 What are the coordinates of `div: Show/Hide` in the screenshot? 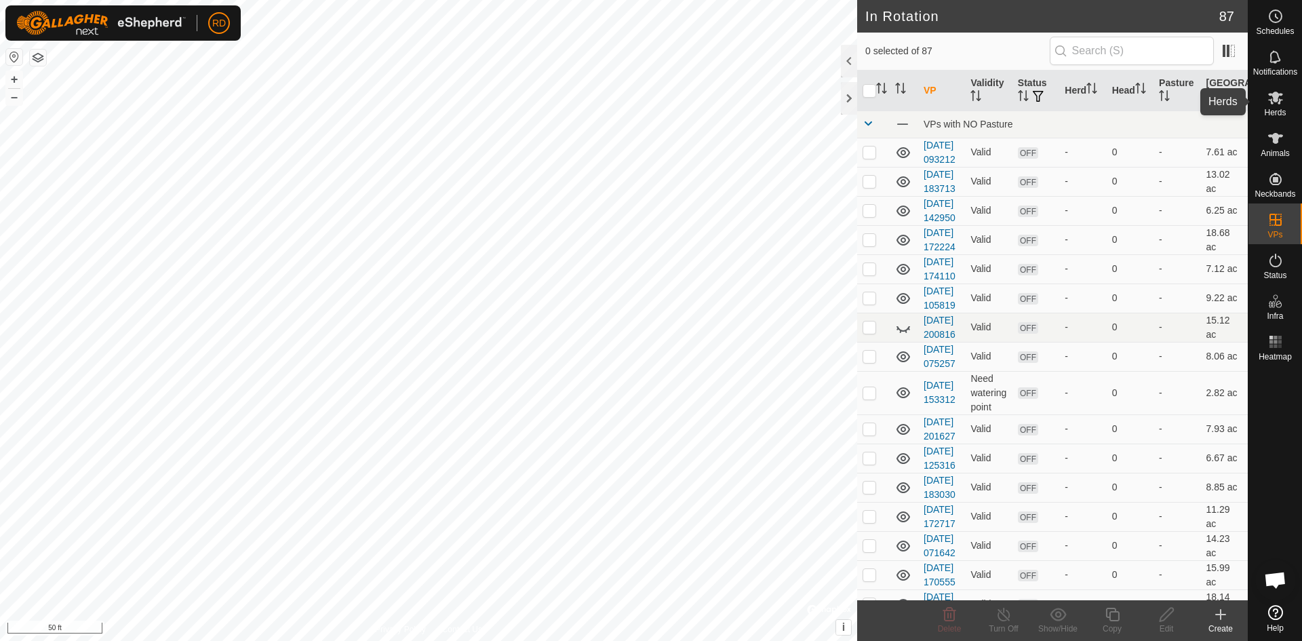 It's located at (1058, 629).